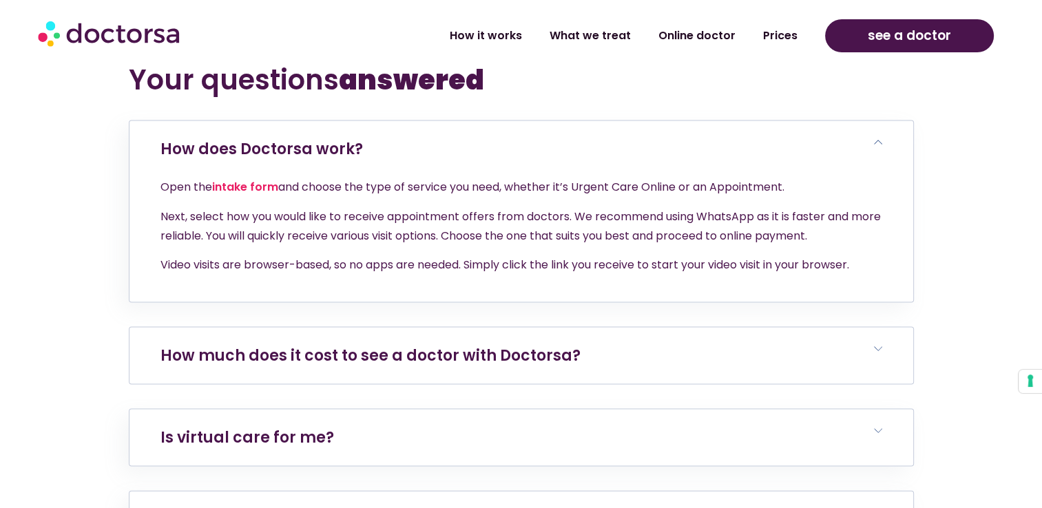  What do you see at coordinates (485, 36) in the screenshot?
I see `a: How it works` at bounding box center [485, 36].